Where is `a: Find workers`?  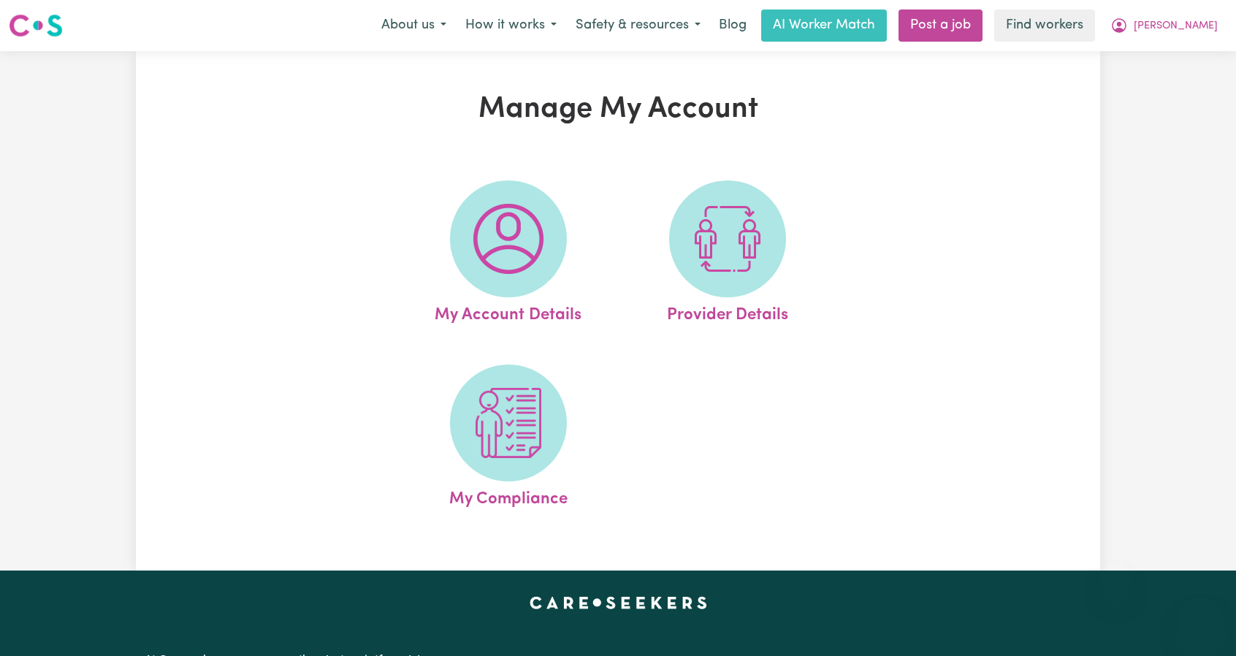
a: Find workers is located at coordinates (1045, 26).